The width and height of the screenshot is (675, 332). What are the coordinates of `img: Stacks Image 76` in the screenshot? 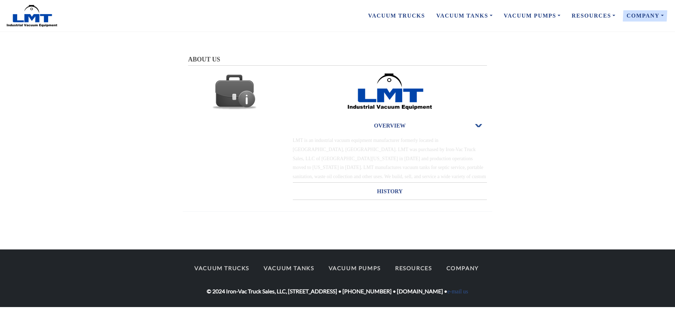 It's located at (235, 91).